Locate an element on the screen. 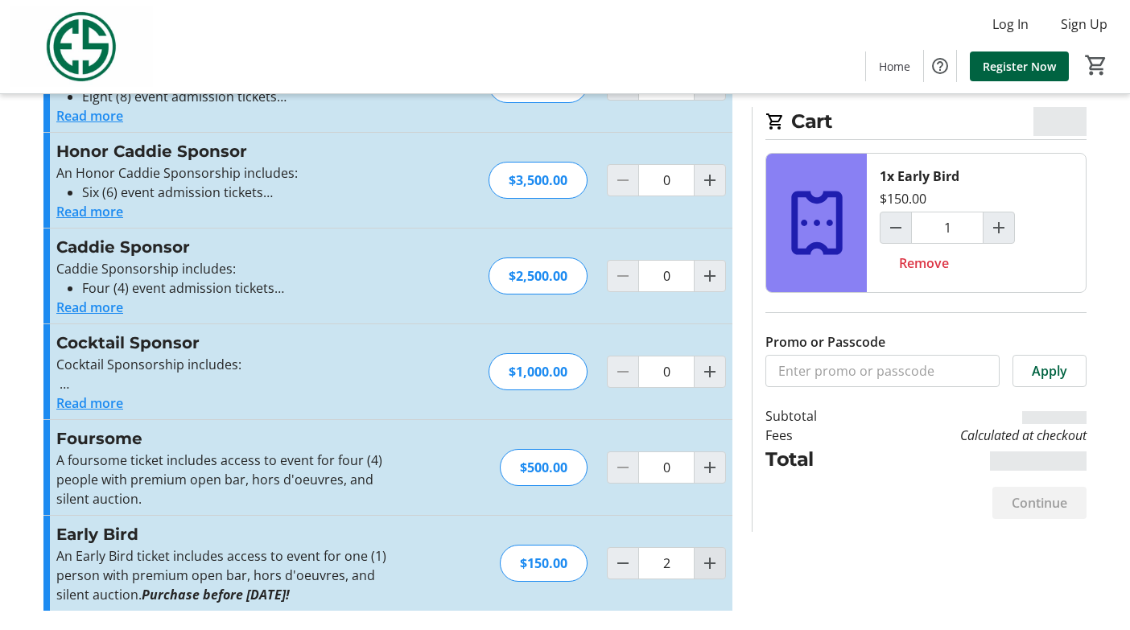 Image resolution: width=1130 pixels, height=630 pixels. input: Honor Caddie Sponsor Quantity is located at coordinates (666, 180).